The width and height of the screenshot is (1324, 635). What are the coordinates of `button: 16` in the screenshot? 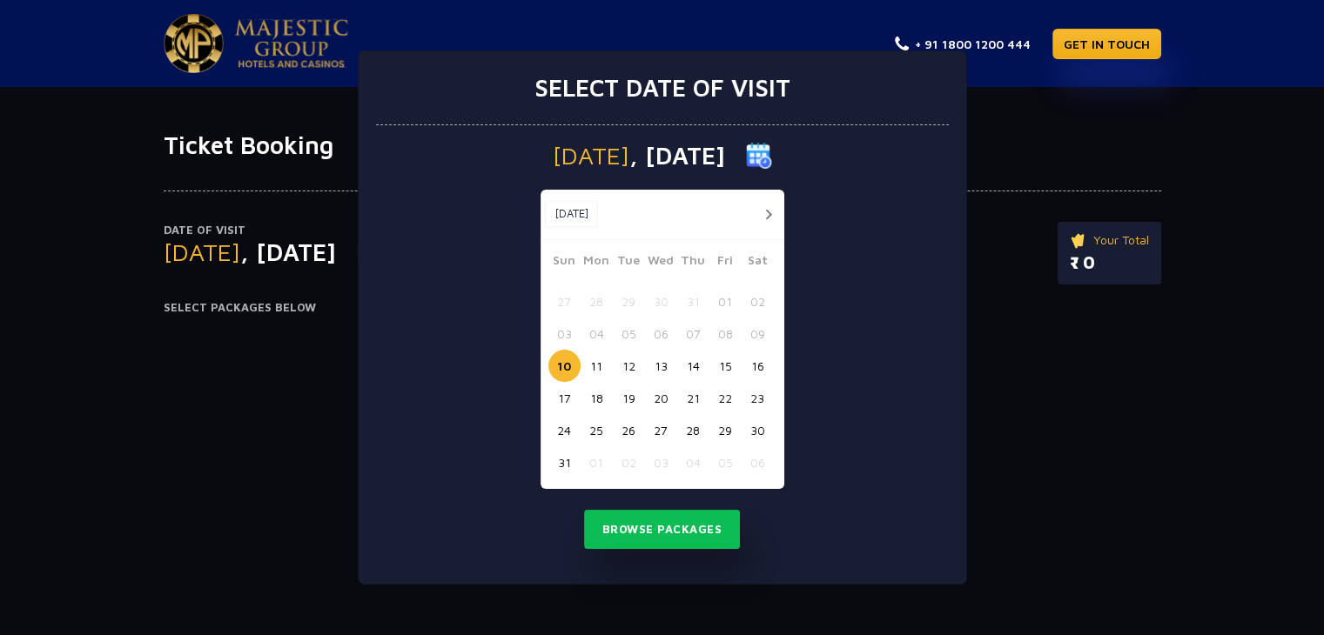 It's located at (757, 366).